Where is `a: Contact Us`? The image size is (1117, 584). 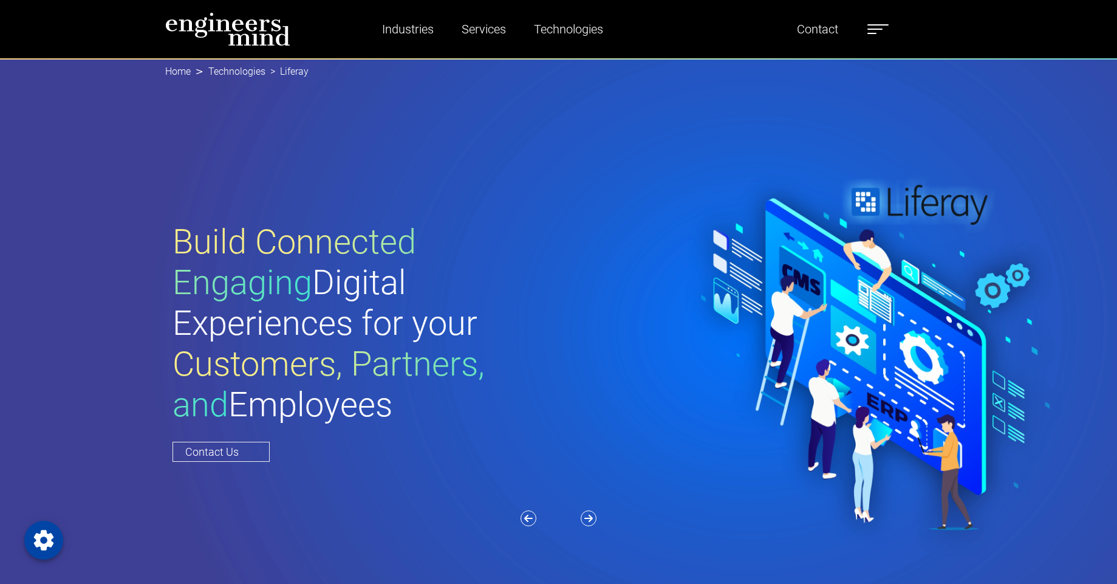
a: Contact Us is located at coordinates (221, 451).